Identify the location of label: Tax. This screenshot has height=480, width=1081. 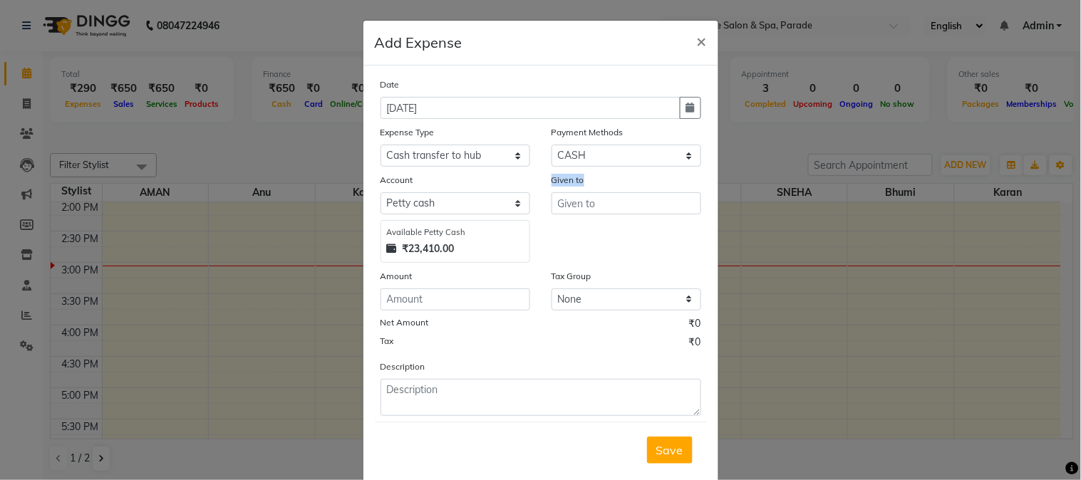
(387, 341).